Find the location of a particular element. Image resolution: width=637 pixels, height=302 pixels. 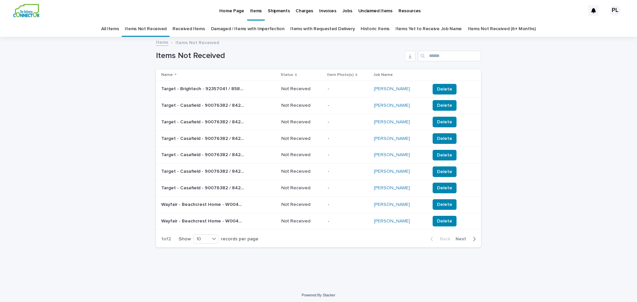

a: Items Not Received is located at coordinates (145, 29).